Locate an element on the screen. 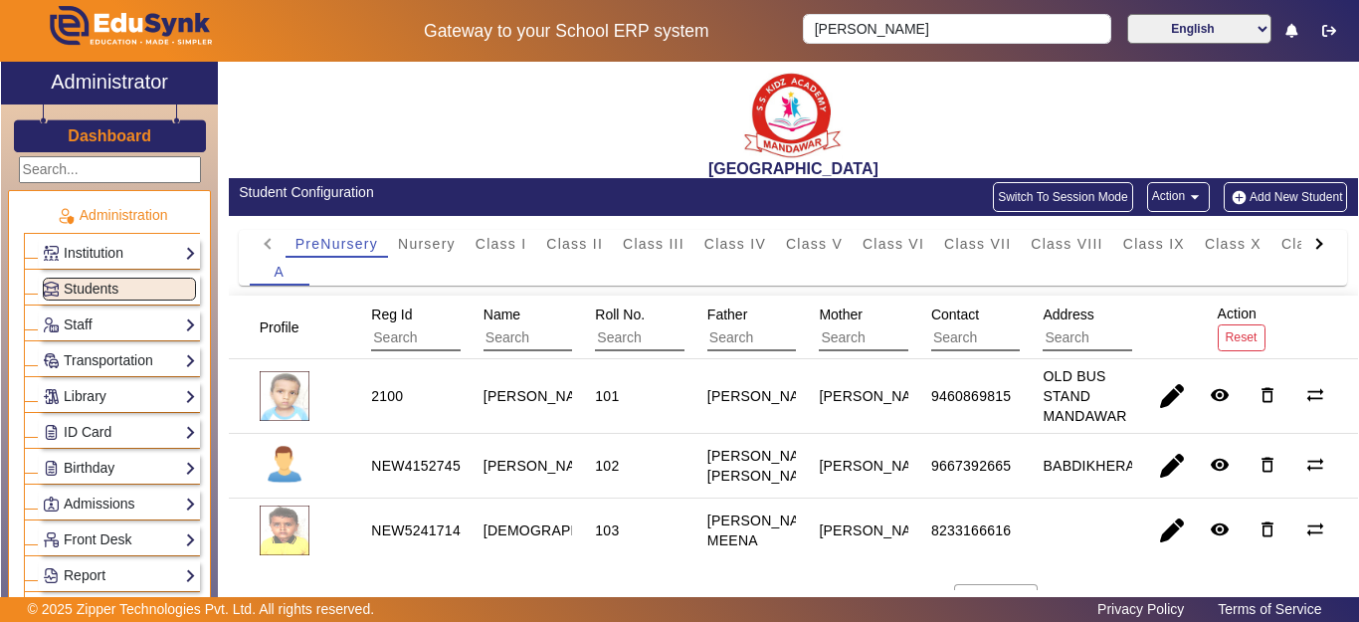 This screenshot has height=622, width=1359. div: 9667392665 is located at coordinates (971, 465).